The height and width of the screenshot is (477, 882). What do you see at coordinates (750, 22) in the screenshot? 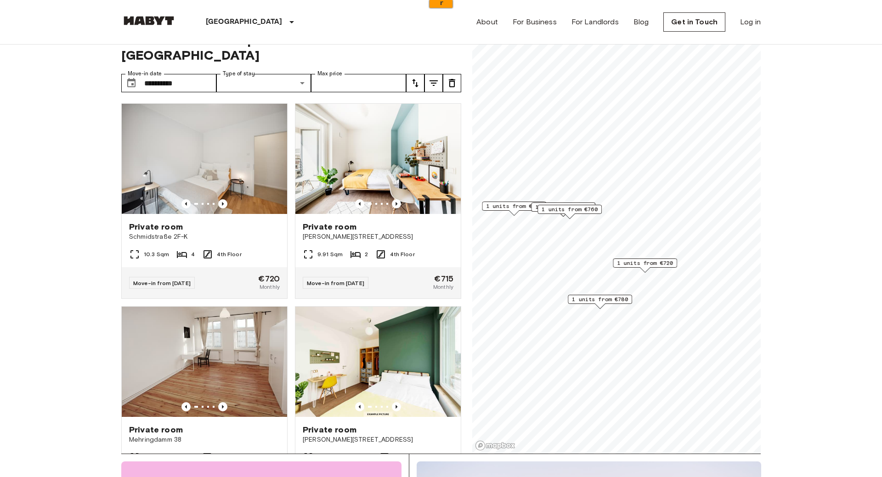
I see `a: Log in` at bounding box center [750, 22].